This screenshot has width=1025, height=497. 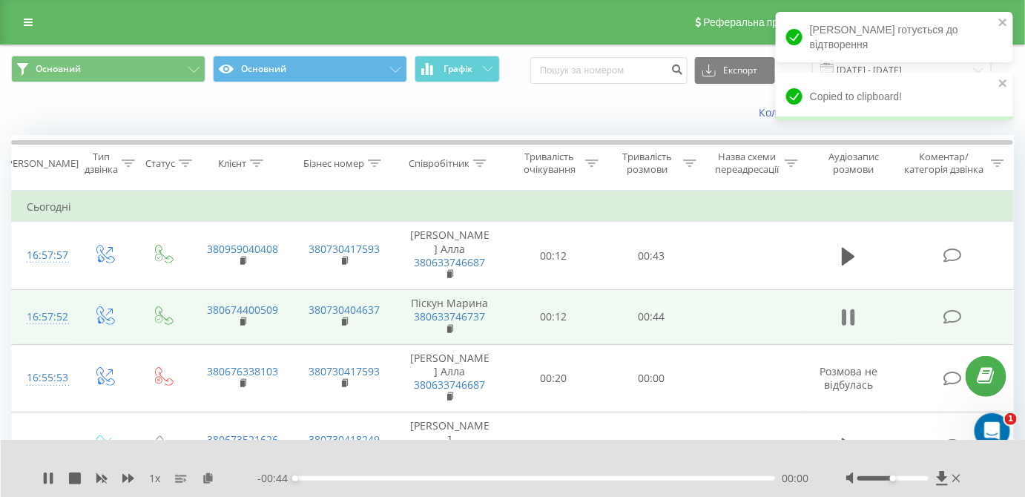 I want to click on span: 00:00, so click(x=796, y=478).